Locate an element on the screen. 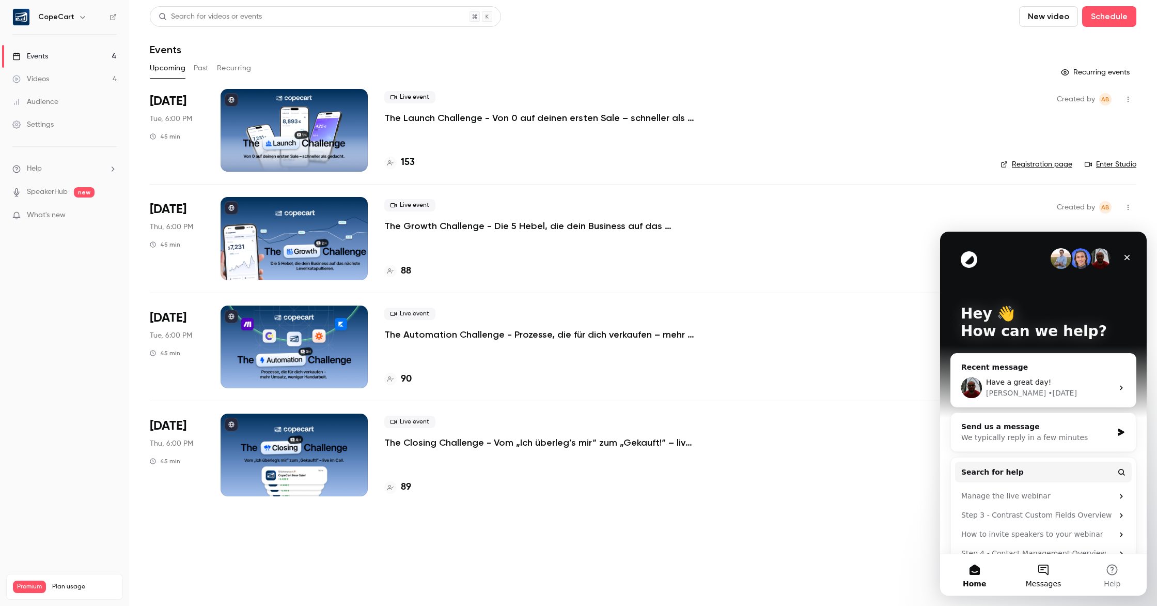  button: Past is located at coordinates (201, 68).